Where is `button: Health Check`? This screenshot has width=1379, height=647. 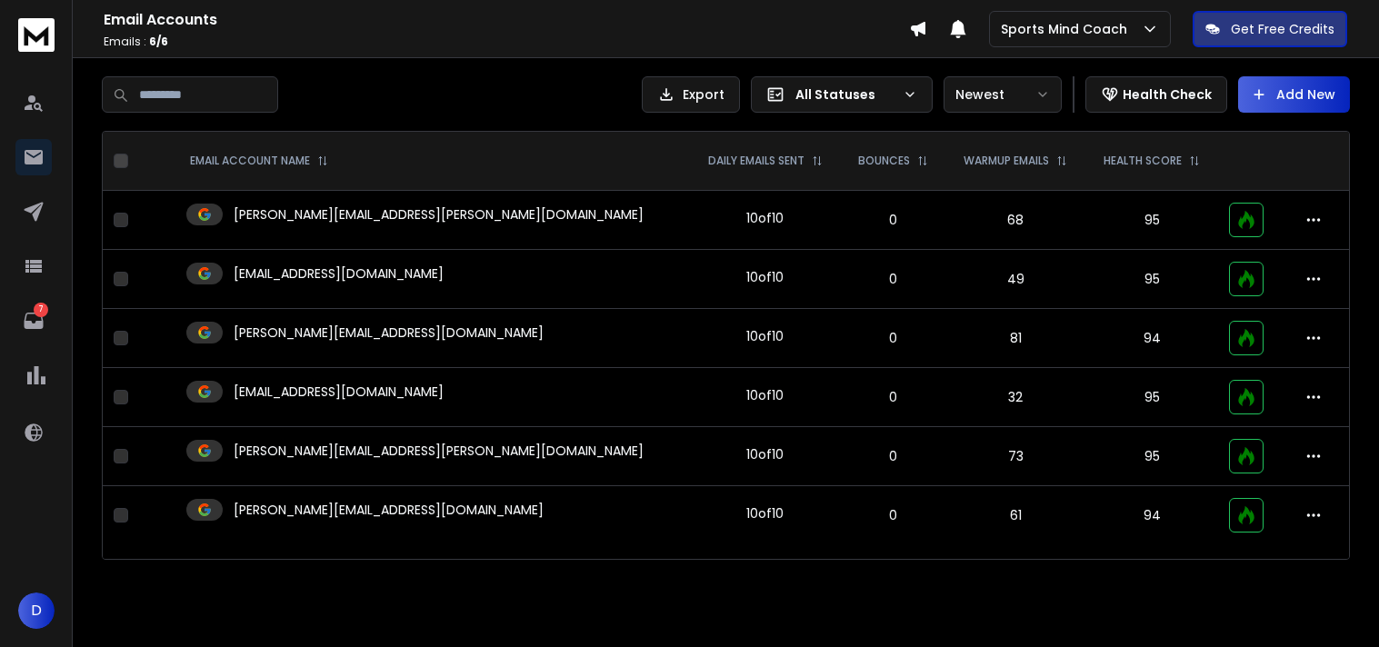
button: Health Check is located at coordinates (1157, 95).